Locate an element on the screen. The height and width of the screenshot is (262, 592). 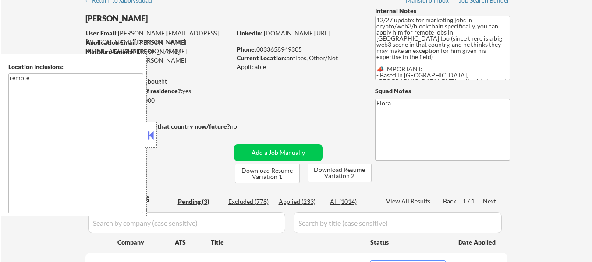
div: Location Inclusions: is located at coordinates (76, 67).